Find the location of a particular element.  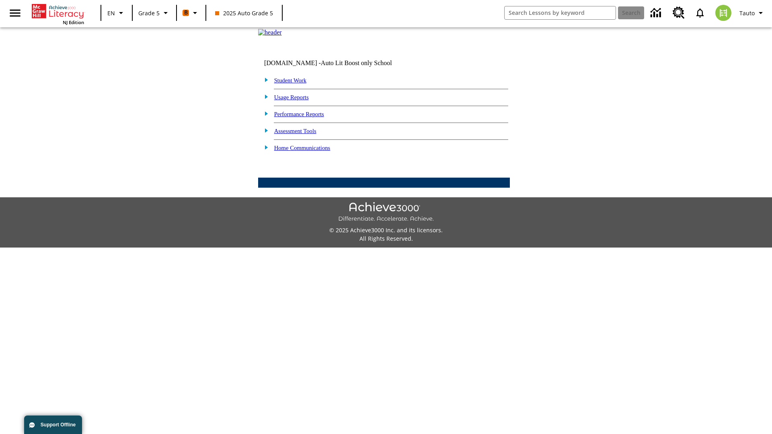

img: avatar image is located at coordinates (723, 13).